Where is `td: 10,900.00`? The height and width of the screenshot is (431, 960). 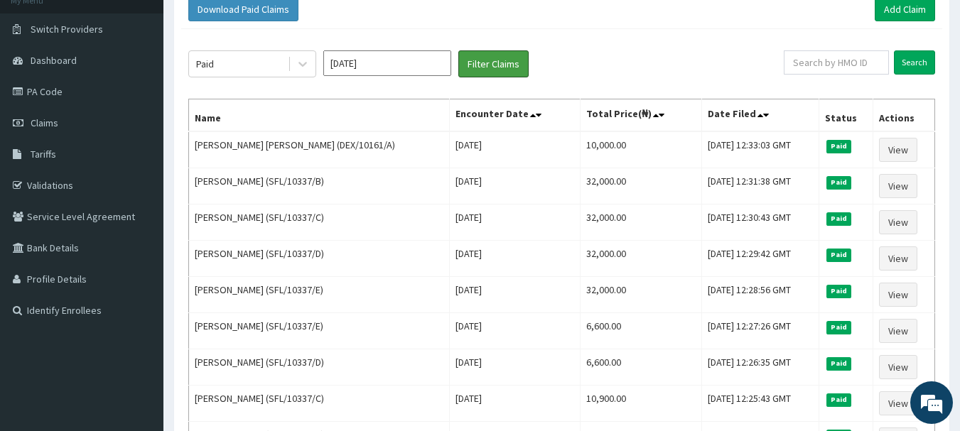 td: 10,900.00 is located at coordinates (641, 404).